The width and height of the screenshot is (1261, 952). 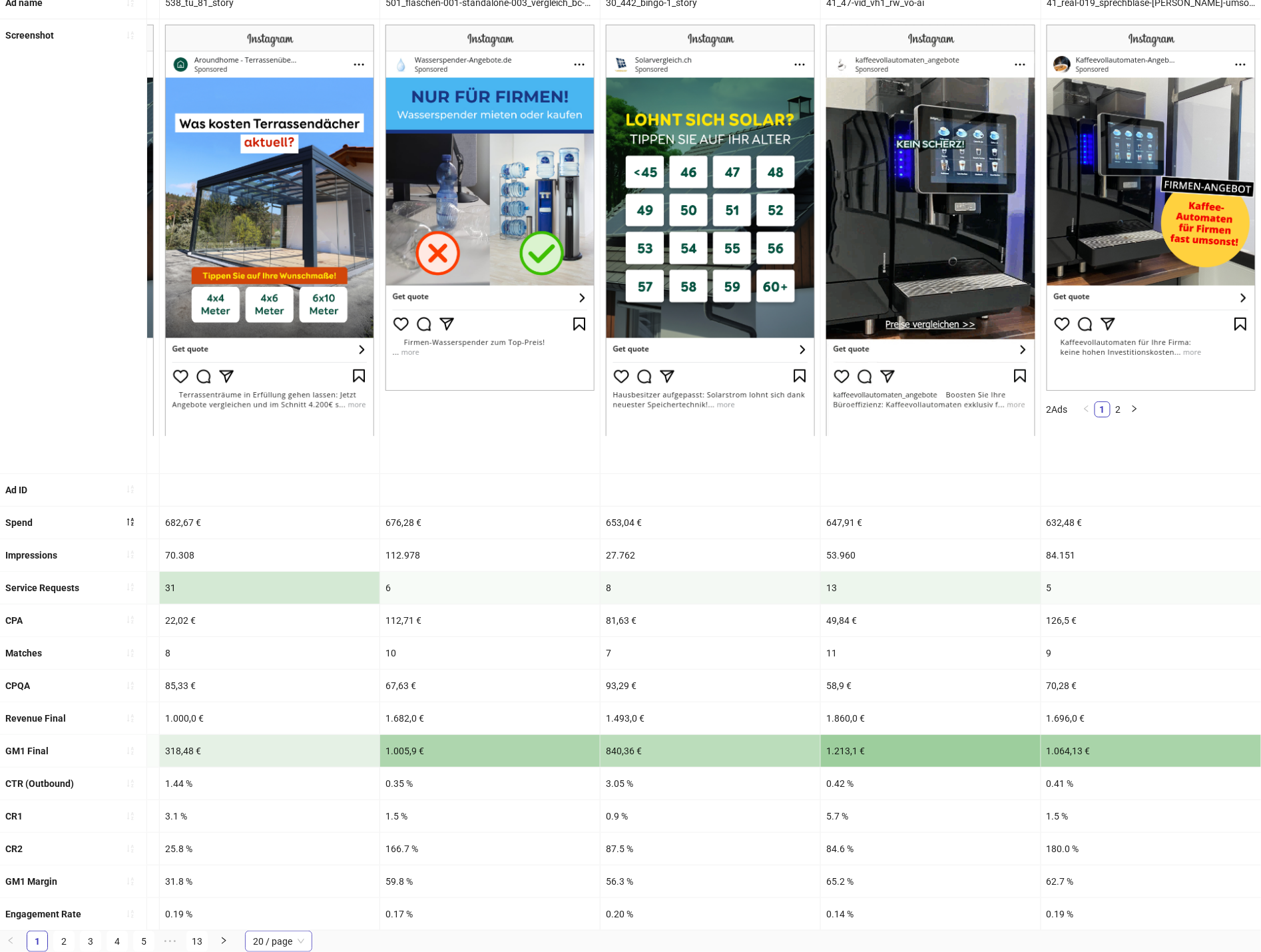 I want to click on div: 58,9 €, so click(x=931, y=685).